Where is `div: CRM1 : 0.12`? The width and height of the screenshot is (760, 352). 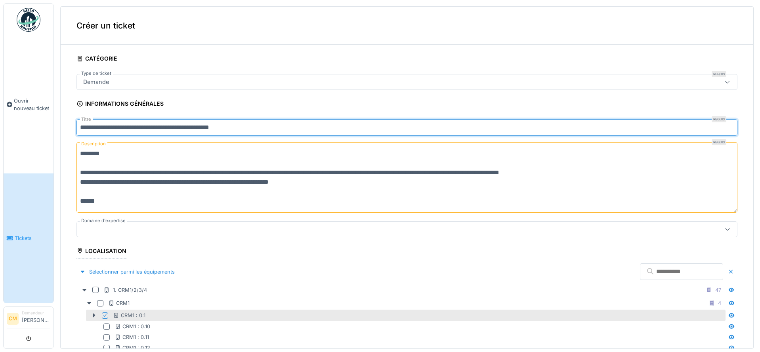
div: CRM1 : 0.12 is located at coordinates (132, 348).